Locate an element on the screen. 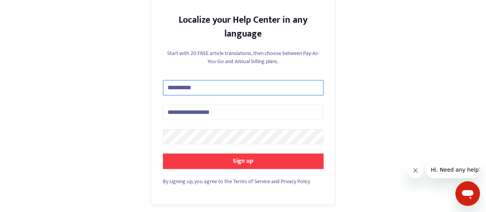 Image resolution: width=486 pixels, height=212 pixels. strong: Localize your Help Center in any language is located at coordinates (243, 27).